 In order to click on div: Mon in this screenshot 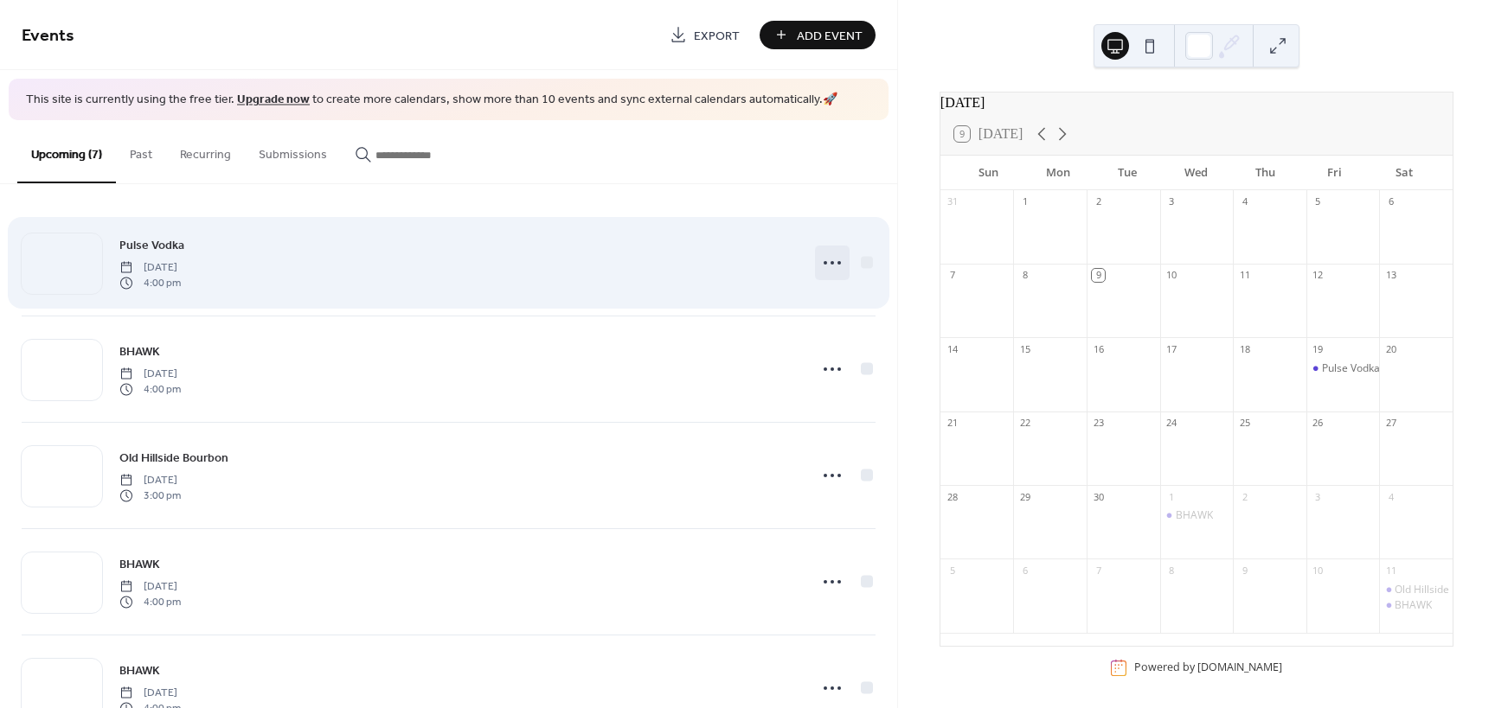, I will do `click(1058, 173)`.